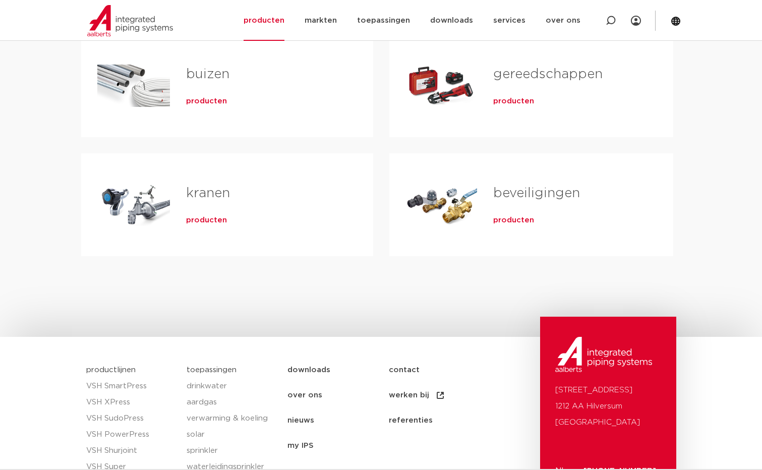 The height and width of the screenshot is (470, 762). Describe the element at coordinates (132, 418) in the screenshot. I see `a: VSH SudoPress` at that location.